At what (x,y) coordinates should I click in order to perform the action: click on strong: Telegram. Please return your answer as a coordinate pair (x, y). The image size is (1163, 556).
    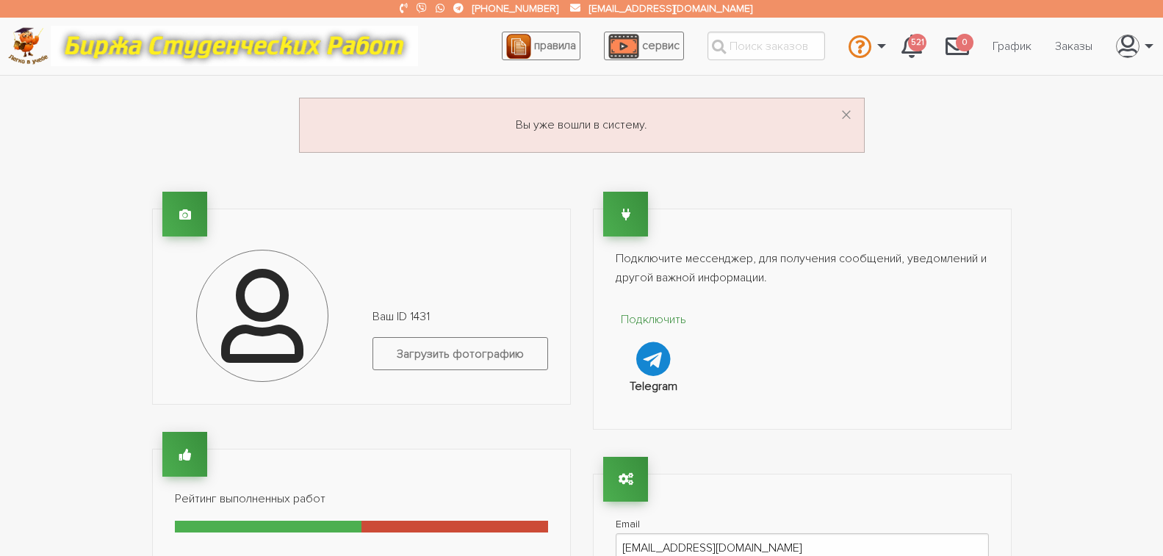
    Looking at the image, I should click on (653, 387).